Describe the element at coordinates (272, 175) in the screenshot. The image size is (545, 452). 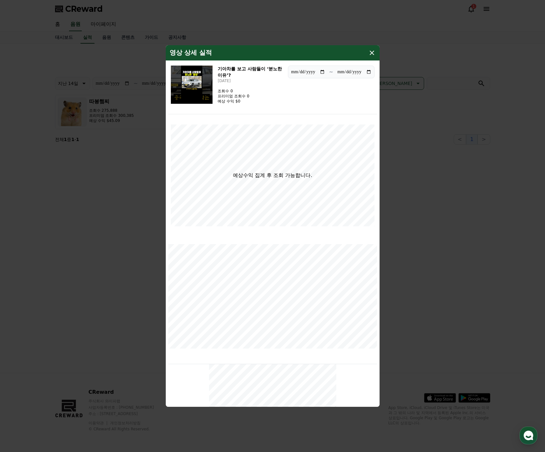
I see `p: 예상수익 집계 후 조회 가능합니다.` at that location.